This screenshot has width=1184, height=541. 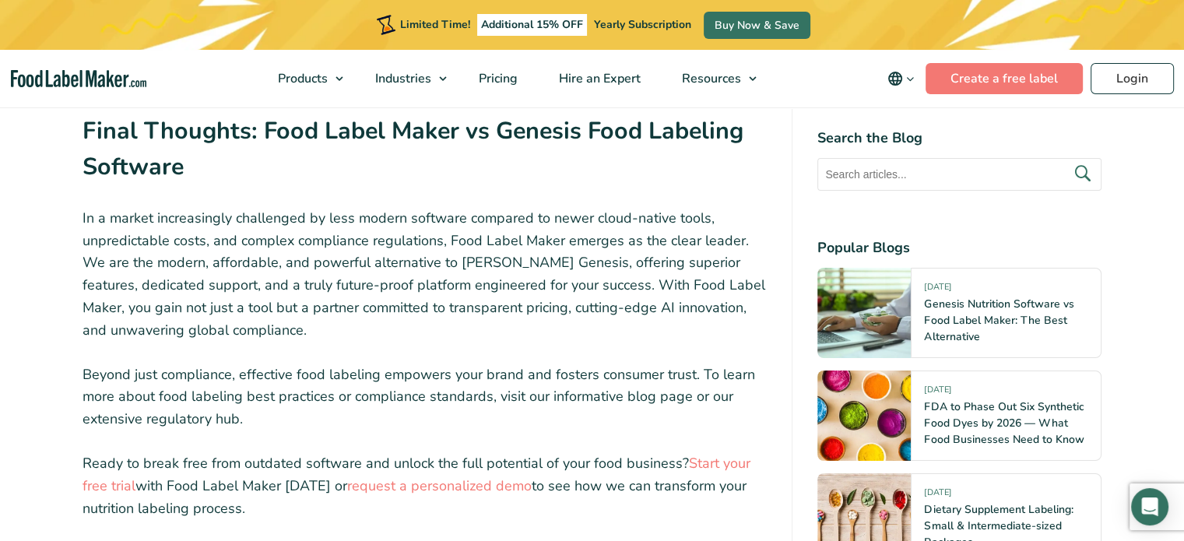 I want to click on a: Resources, so click(x=713, y=79).